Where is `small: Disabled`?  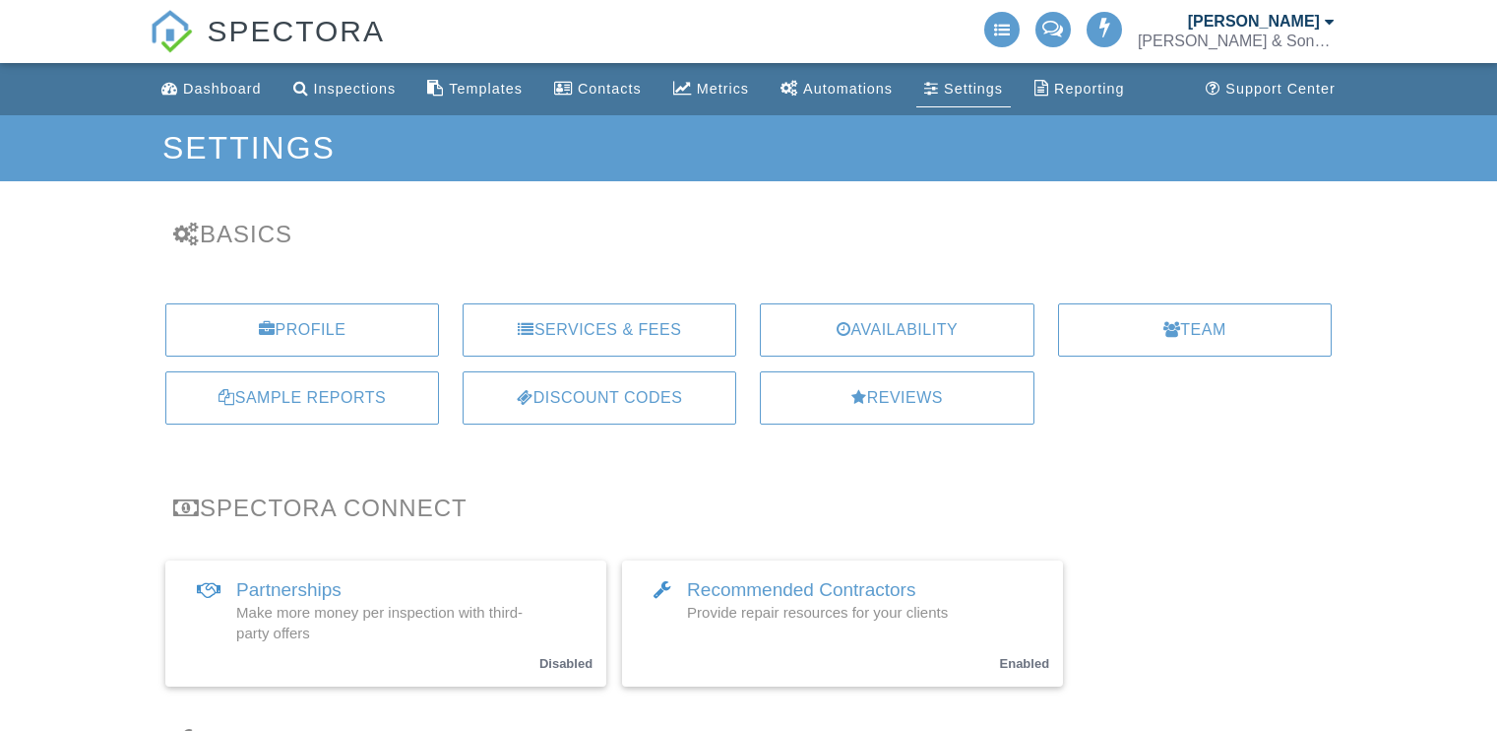 small: Disabled is located at coordinates (566, 663).